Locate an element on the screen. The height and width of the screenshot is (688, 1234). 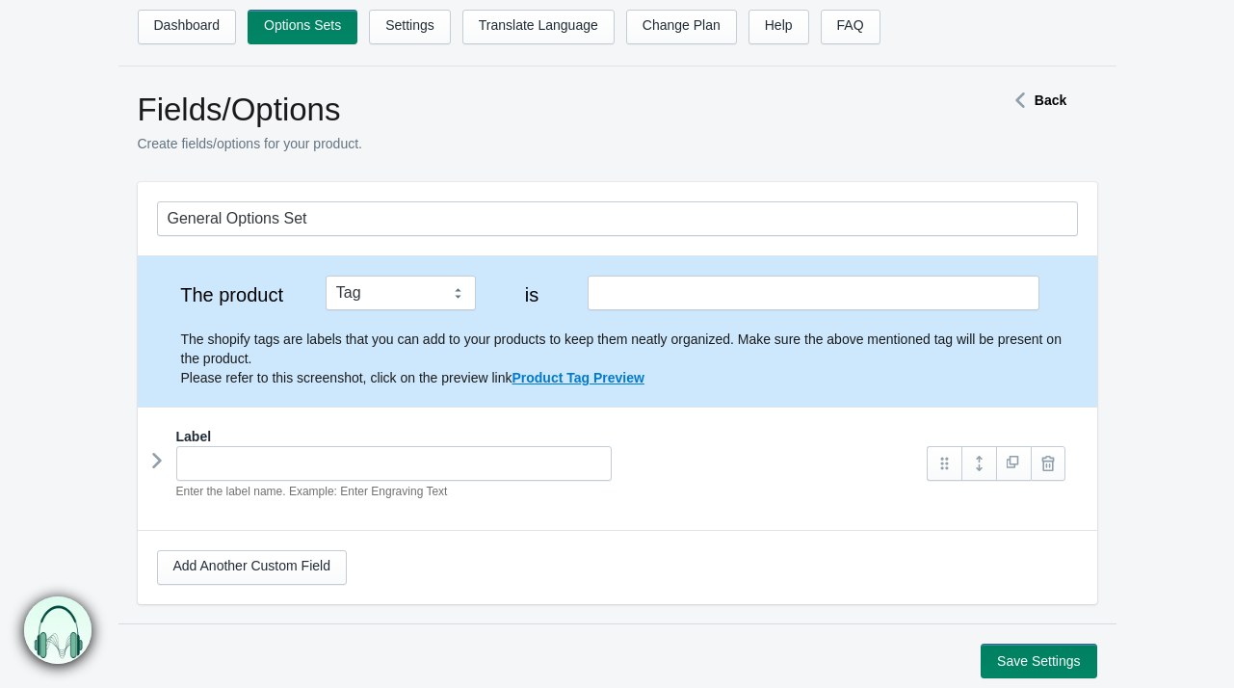
a: Dashboard is located at coordinates (187, 27).